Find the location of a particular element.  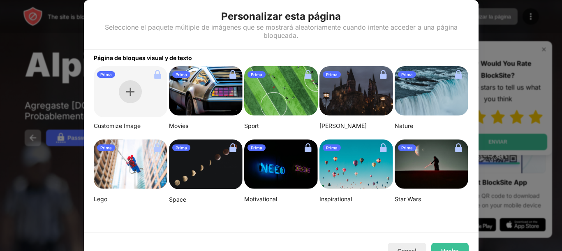

img: linda-xu-KsomZsgjLSA-unsplash.png is located at coordinates (206, 164).